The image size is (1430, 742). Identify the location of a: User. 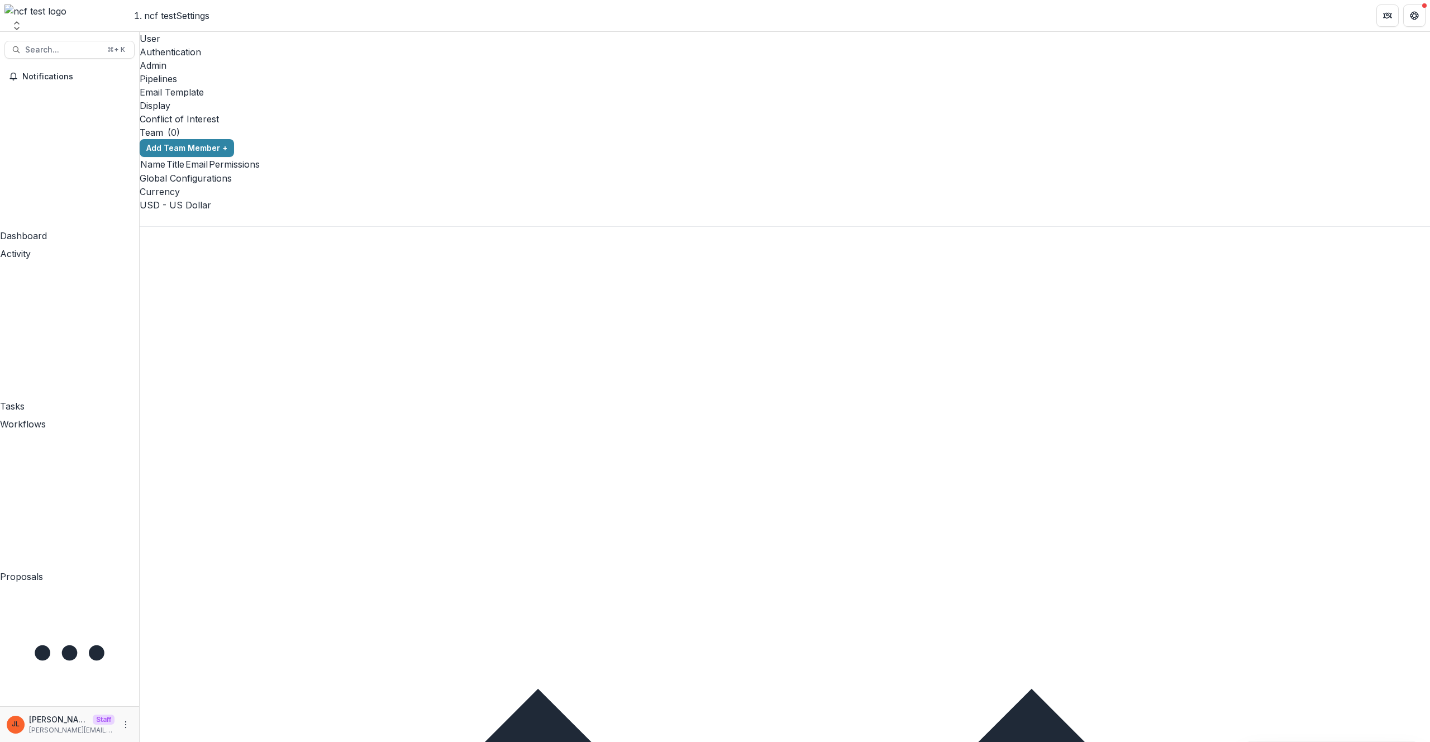
(785, 39).